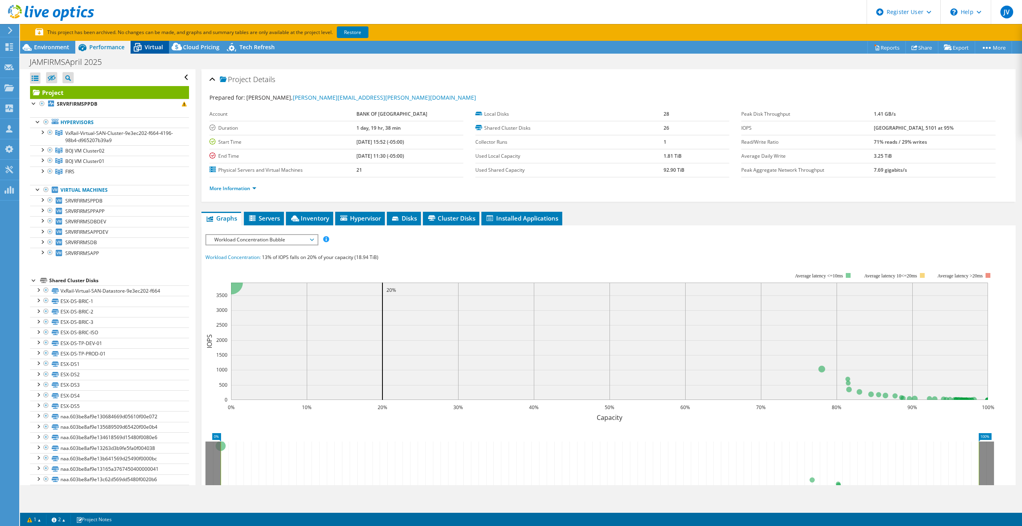  Describe the element at coordinates (109, 161) in the screenshot. I see `a: BOJ VM Cluster01` at that location.